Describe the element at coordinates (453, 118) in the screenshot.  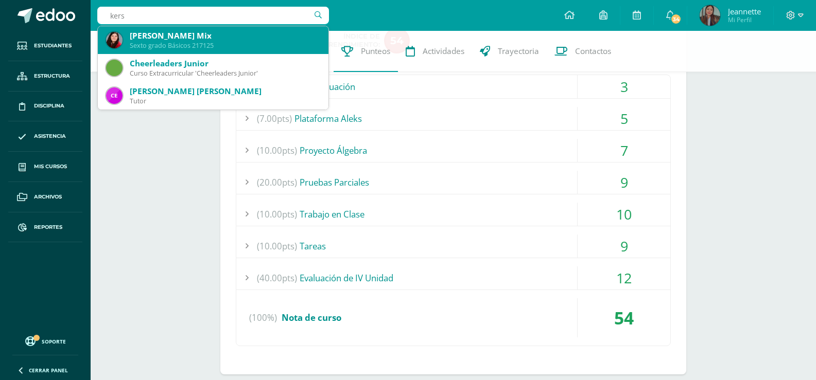
I see `div: Plataforma Aleks` at that location.